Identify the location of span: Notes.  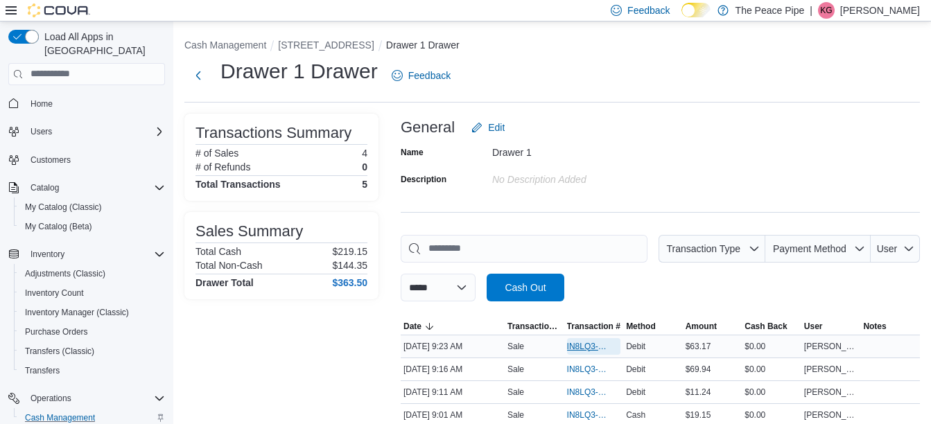
(875, 327).